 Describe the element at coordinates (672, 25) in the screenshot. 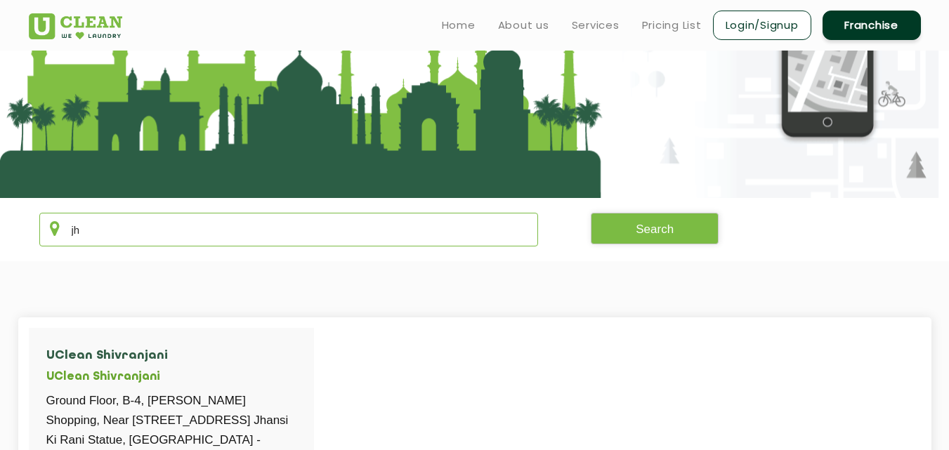

I see `a: Pricing List` at that location.